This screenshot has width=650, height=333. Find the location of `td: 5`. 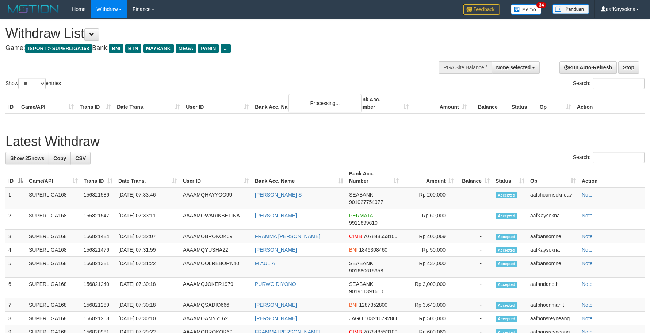

td: 5 is located at coordinates (16, 267).